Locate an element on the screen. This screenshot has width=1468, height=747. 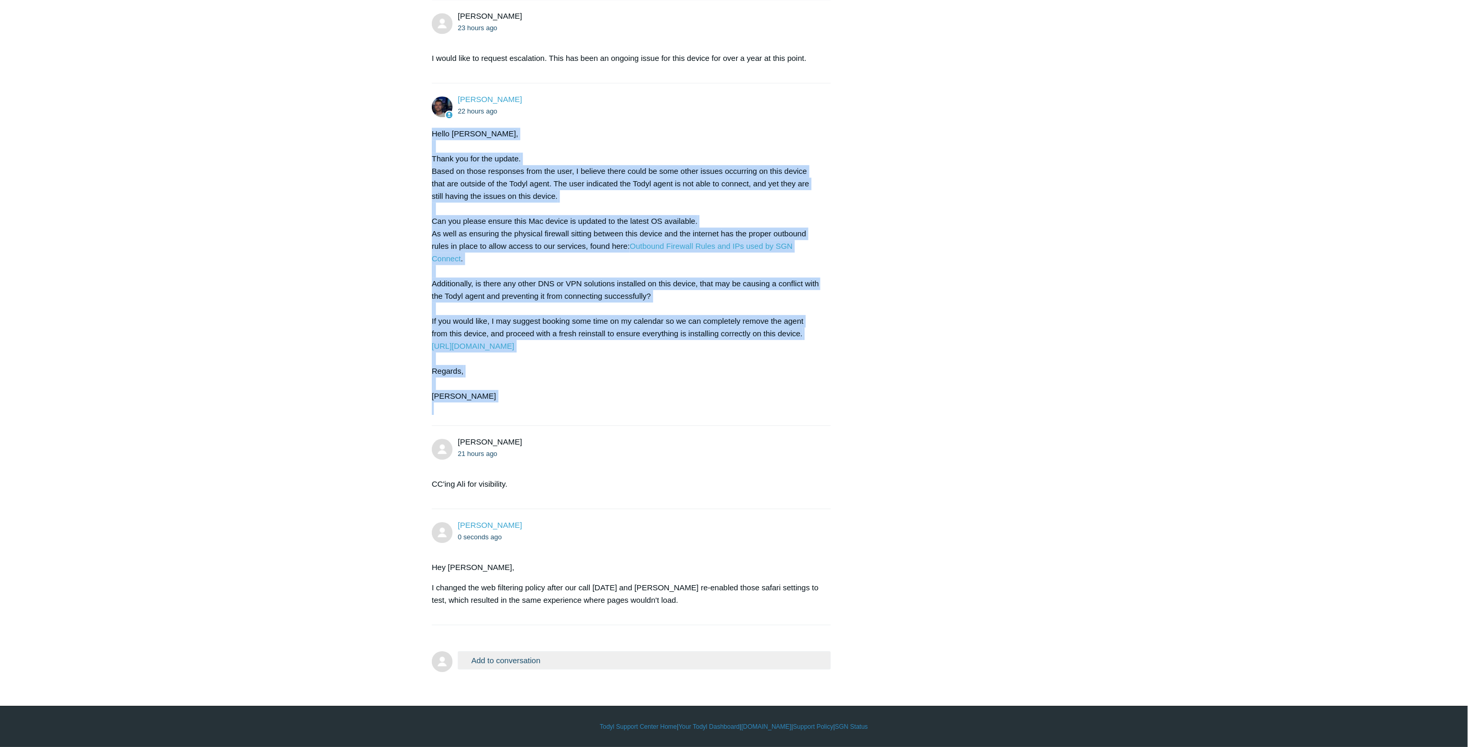
time: 08/25/2025, 09:20 is located at coordinates (478, 28).